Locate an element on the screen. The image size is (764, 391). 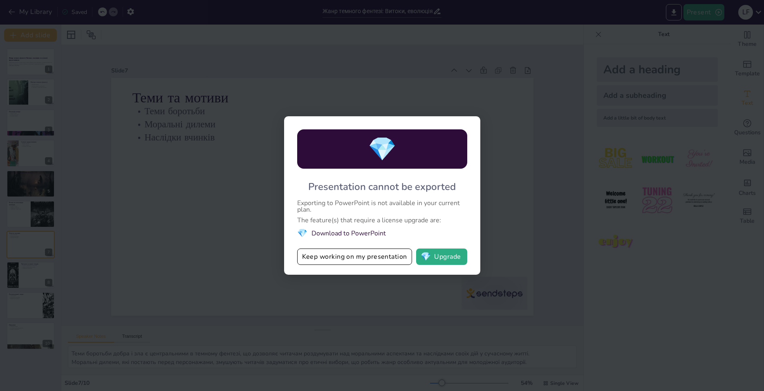
div: The feature(s) that require a license upgrade are: is located at coordinates (382, 220).